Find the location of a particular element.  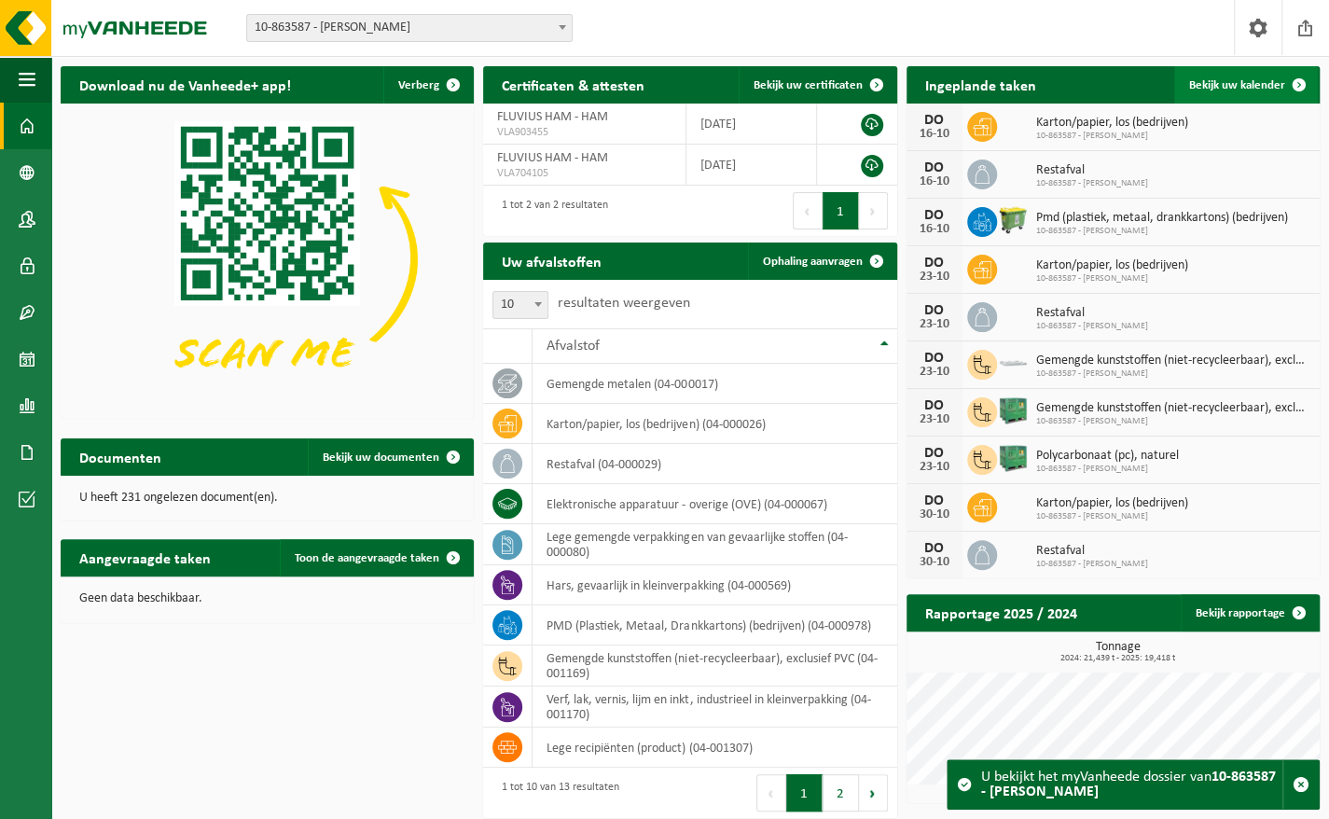

td: lege recipiënten (product) (04-001307) is located at coordinates (714, 747).